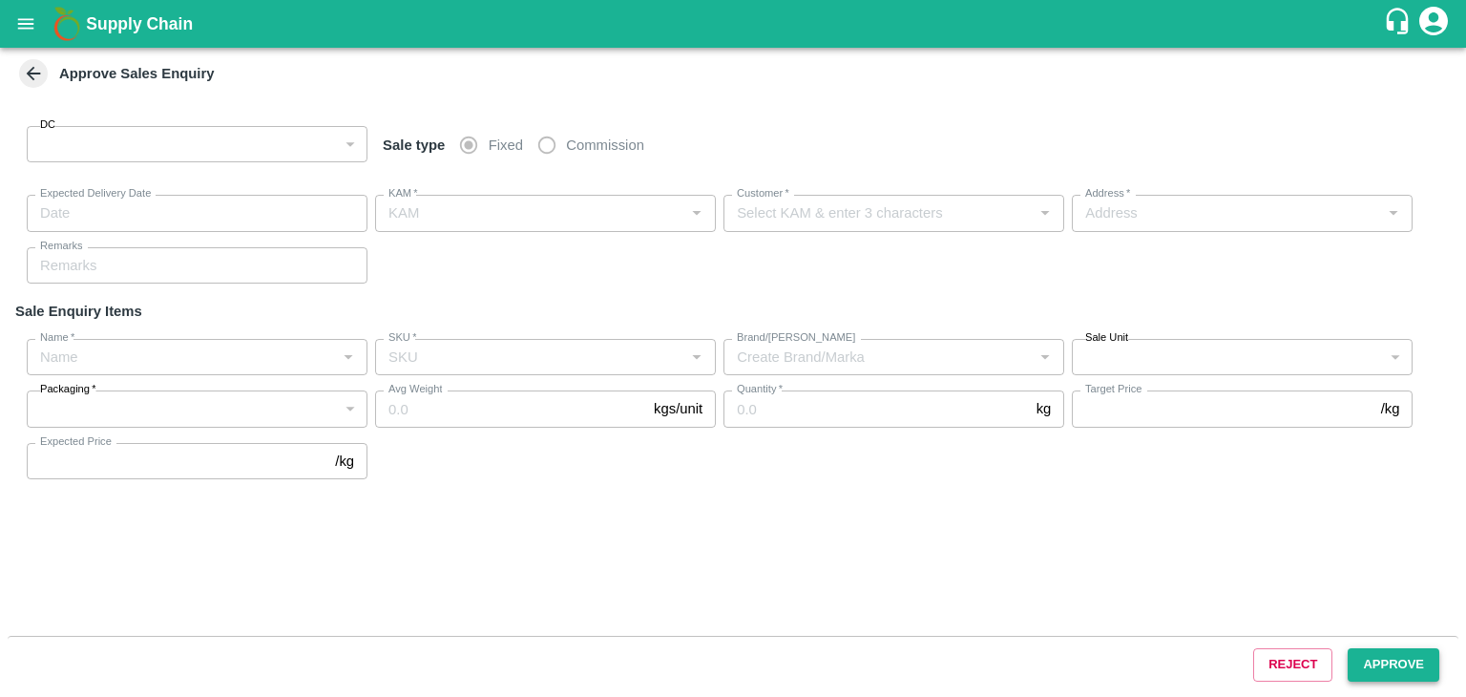  Describe the element at coordinates (197, 265) in the screenshot. I see `input: Remarks` at that location.